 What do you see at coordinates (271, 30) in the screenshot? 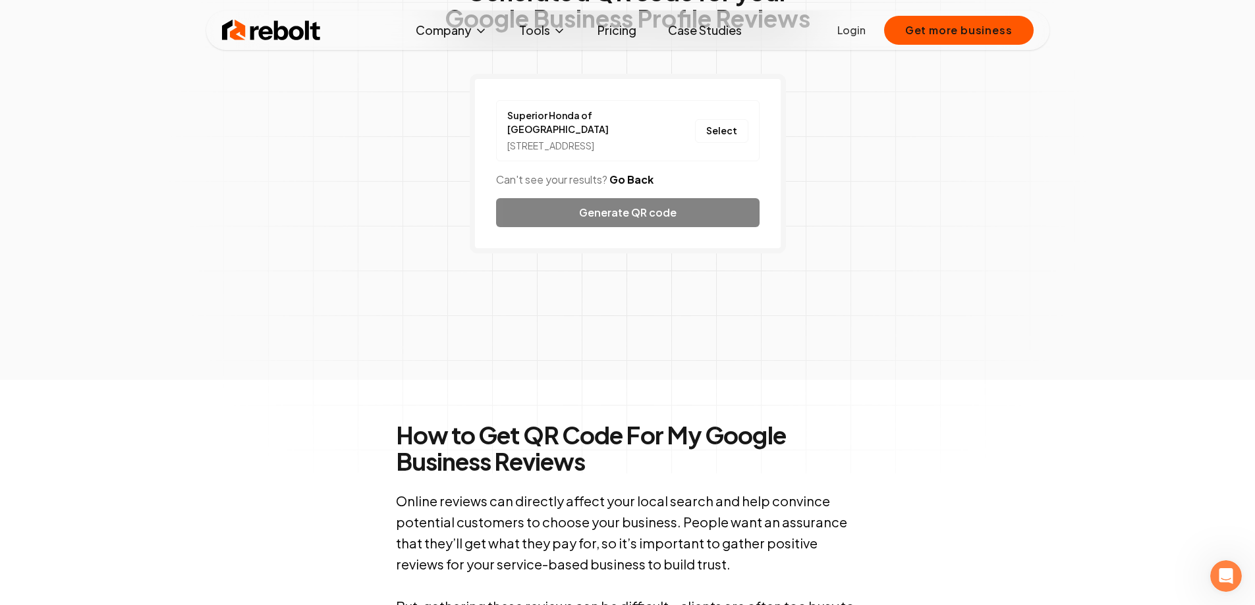
I see `img: Rebolt Logo` at bounding box center [271, 30].